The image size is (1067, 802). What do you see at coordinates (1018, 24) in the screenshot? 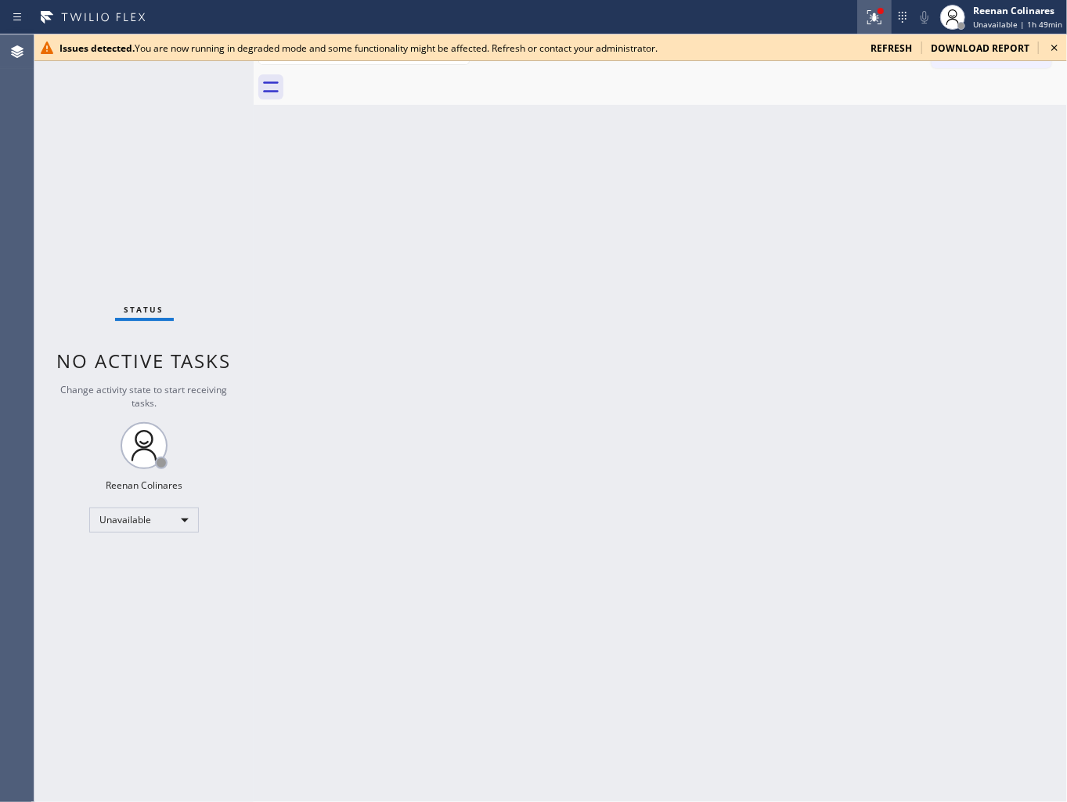
I see `span: Unavailable | 1h 49min` at bounding box center [1018, 24].